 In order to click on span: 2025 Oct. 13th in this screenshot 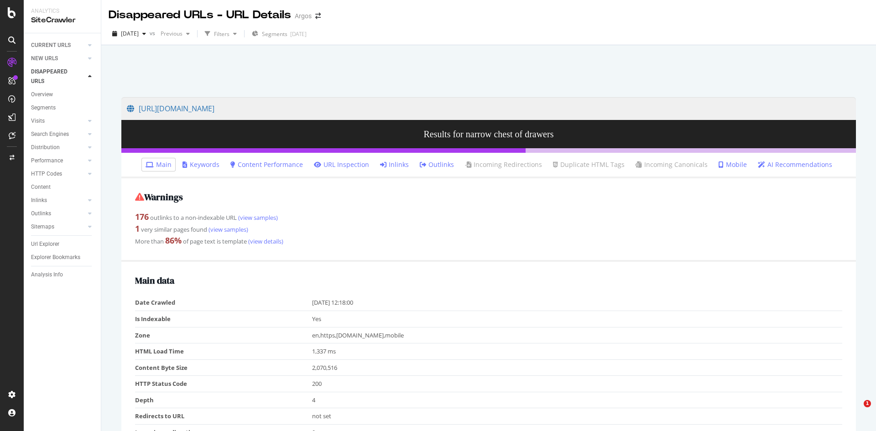, I will do `click(130, 33)`.